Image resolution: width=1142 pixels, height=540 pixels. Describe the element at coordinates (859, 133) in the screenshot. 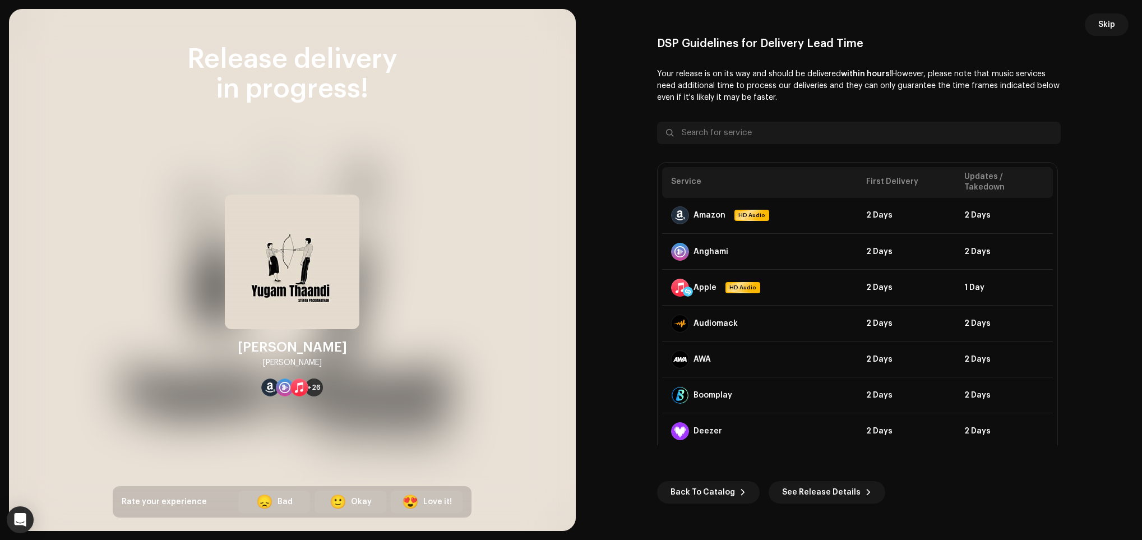

I see `input: Search for service` at that location.